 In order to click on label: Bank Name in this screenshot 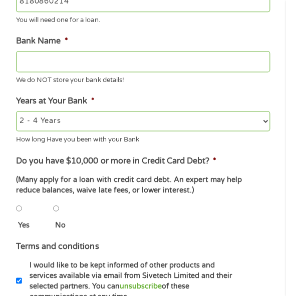, I will do `click(42, 41)`.